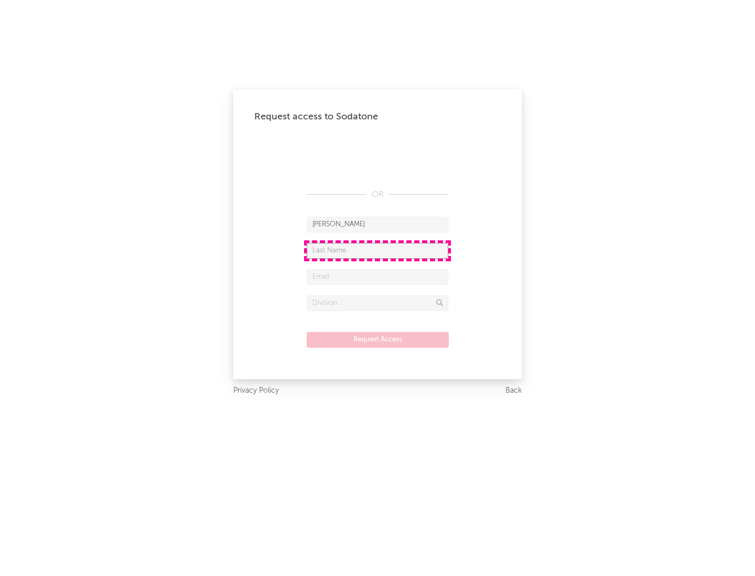  What do you see at coordinates (377, 251) in the screenshot?
I see `input: Last Name` at bounding box center [377, 251].